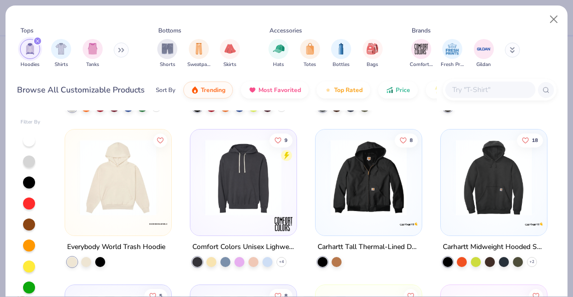  Describe the element at coordinates (199, 65) in the screenshot. I see `span: Sweatpants` at that location.